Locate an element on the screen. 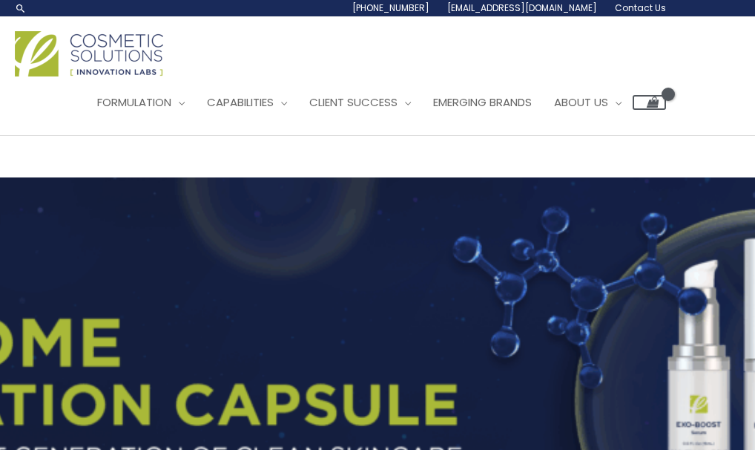  img: Cosmetic Solutions Logo is located at coordinates (89, 53).